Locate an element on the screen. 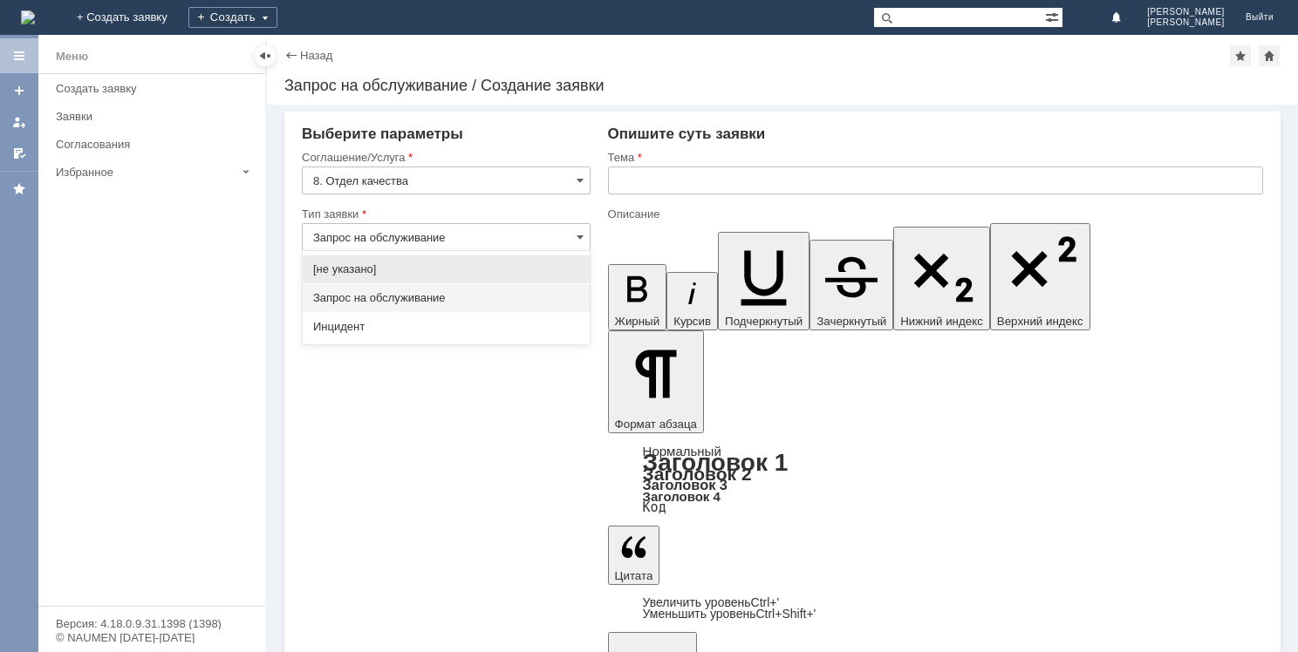 The image size is (1298, 652). span: Расширенный поиск is located at coordinates (1054, 16).